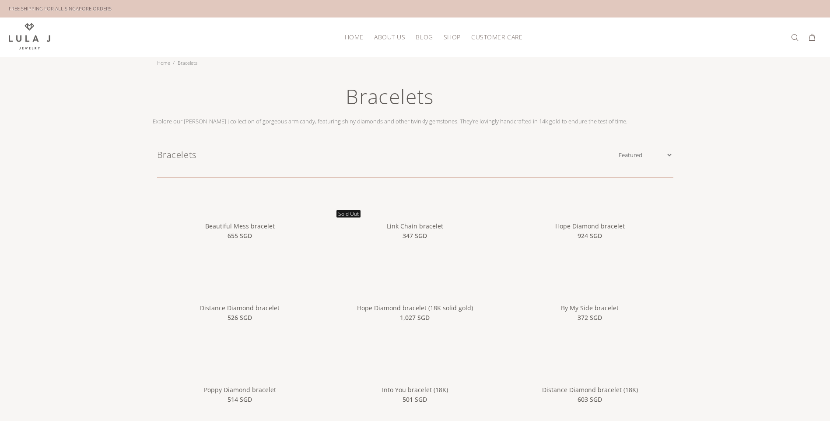  What do you see at coordinates (424, 37) in the screenshot?
I see `span: Blog` at bounding box center [424, 37].